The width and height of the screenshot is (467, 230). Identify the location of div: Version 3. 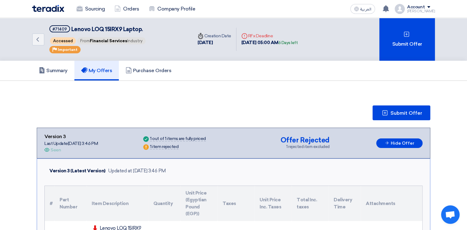
(71, 137).